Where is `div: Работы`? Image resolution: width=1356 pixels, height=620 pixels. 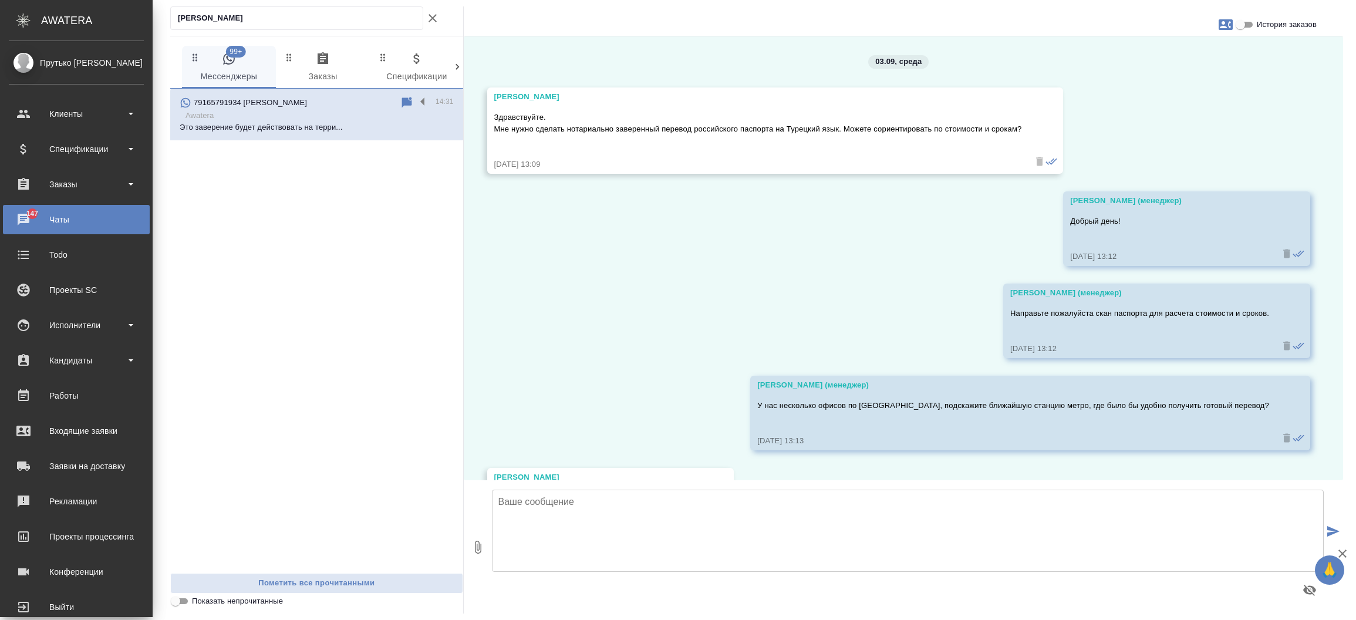
div: Работы is located at coordinates (76, 396).